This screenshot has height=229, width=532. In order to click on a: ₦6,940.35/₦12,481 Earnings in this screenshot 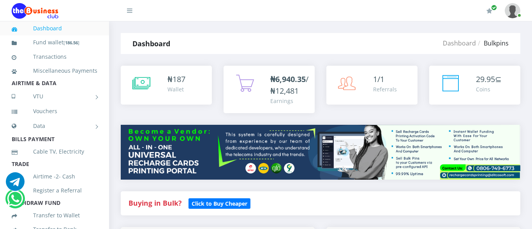, I will do `click(269, 90)`.